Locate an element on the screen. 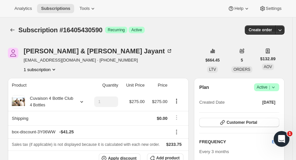 This screenshot has width=296, height=160. span: Subscription #16405430590 is located at coordinates (60, 30).